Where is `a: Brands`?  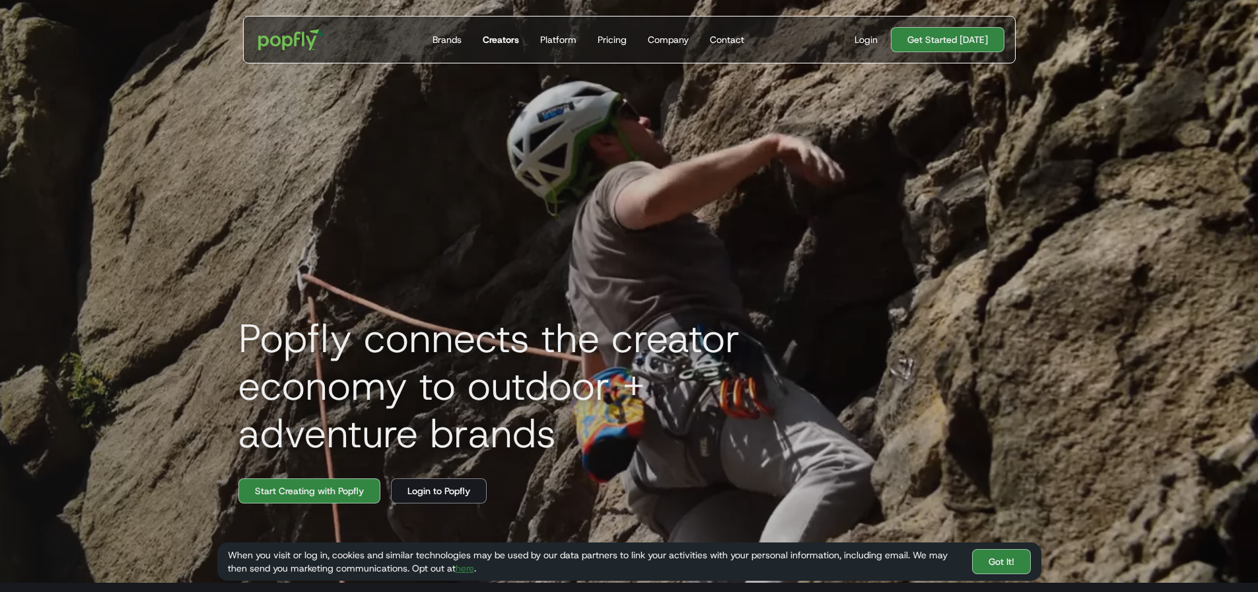
a: Brands is located at coordinates (447, 40).